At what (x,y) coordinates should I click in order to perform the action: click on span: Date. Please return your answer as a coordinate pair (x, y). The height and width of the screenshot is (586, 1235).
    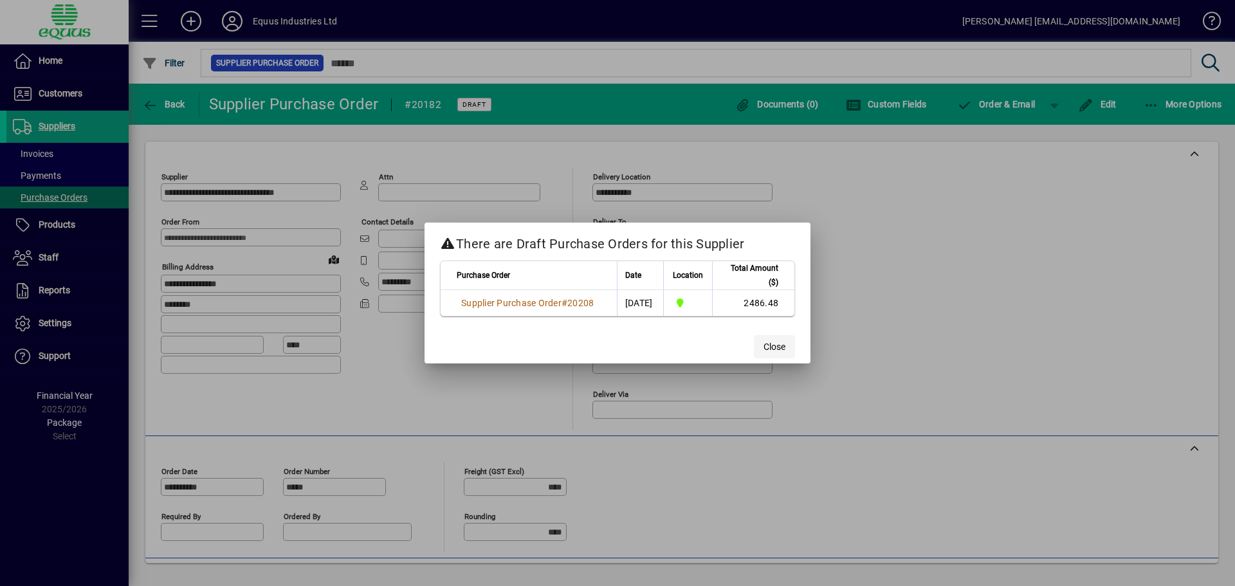
    Looking at the image, I should click on (633, 275).